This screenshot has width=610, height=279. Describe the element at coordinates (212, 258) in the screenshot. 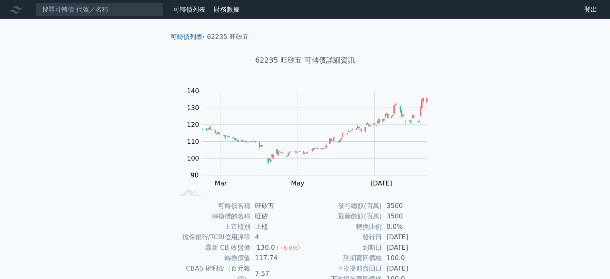

I see `td: 轉換價值` at that location.